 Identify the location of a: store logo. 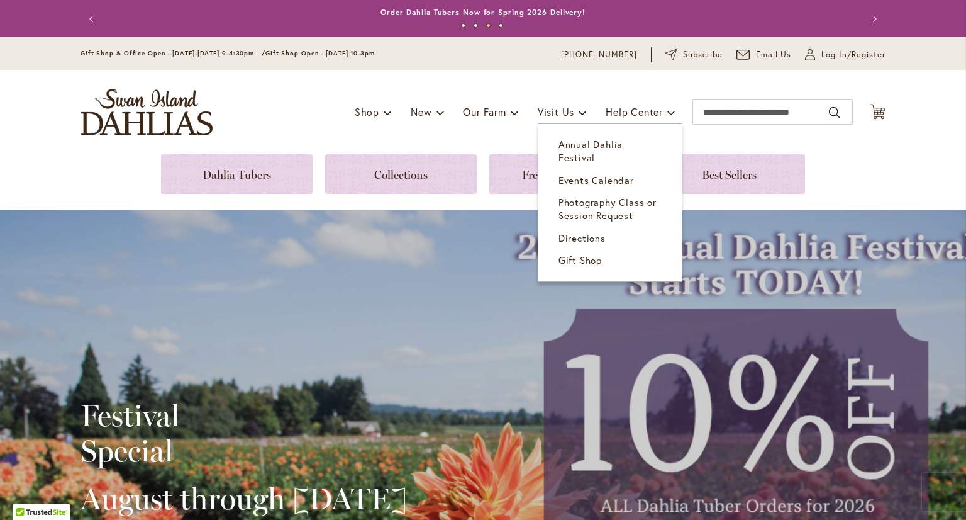
(147, 112).